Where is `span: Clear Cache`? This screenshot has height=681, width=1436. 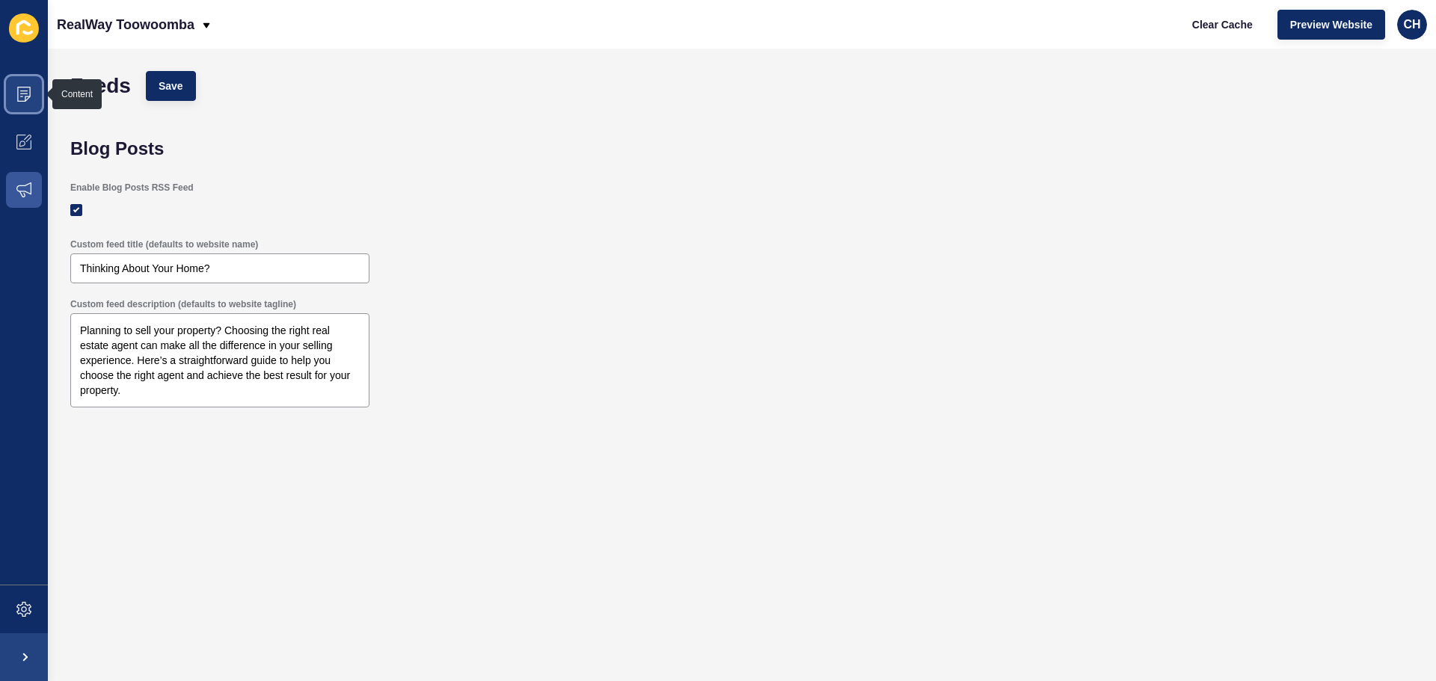
span: Clear Cache is located at coordinates (1222, 25).